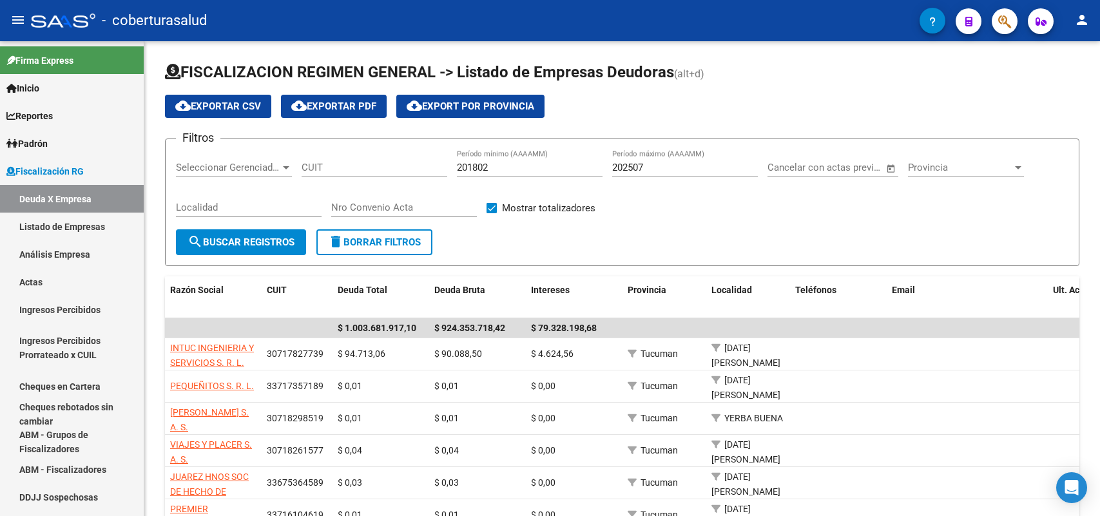 The width and height of the screenshot is (1100, 516). Describe the element at coordinates (460, 290) in the screenshot. I see `span: Deuda Bruta` at that location.